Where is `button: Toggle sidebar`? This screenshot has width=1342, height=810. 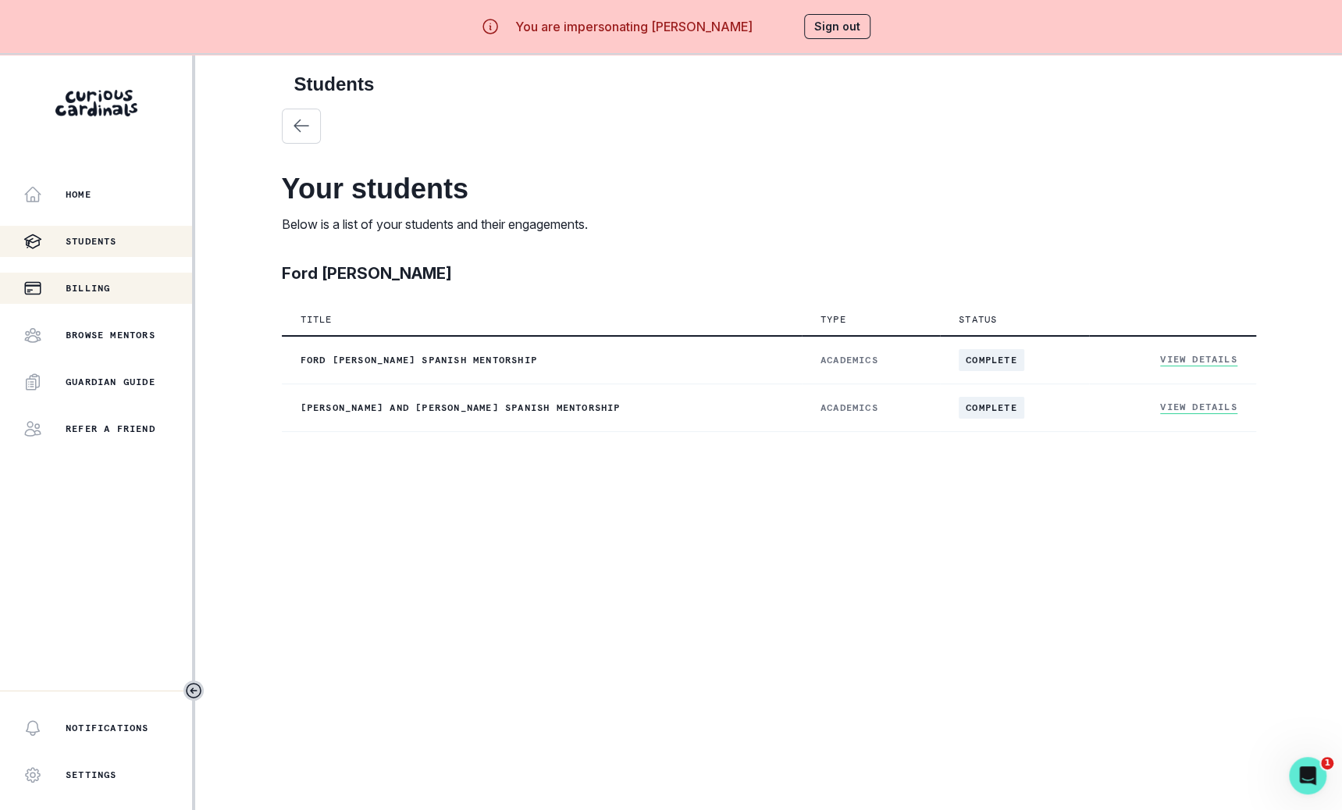
button: Toggle sidebar is located at coordinates (194, 690).